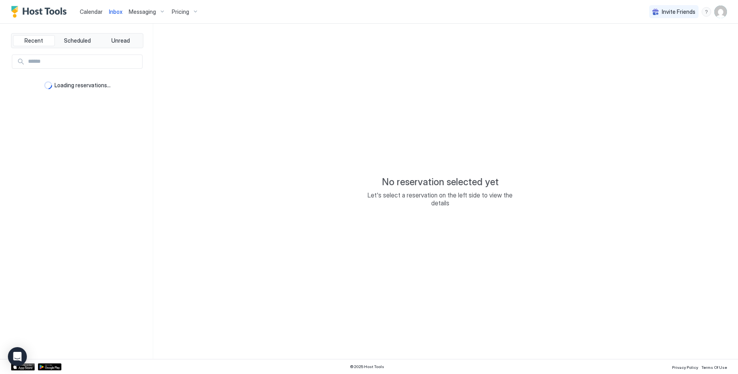 The width and height of the screenshot is (738, 374). What do you see at coordinates (120, 41) in the screenshot?
I see `button: Unread` at bounding box center [120, 41].